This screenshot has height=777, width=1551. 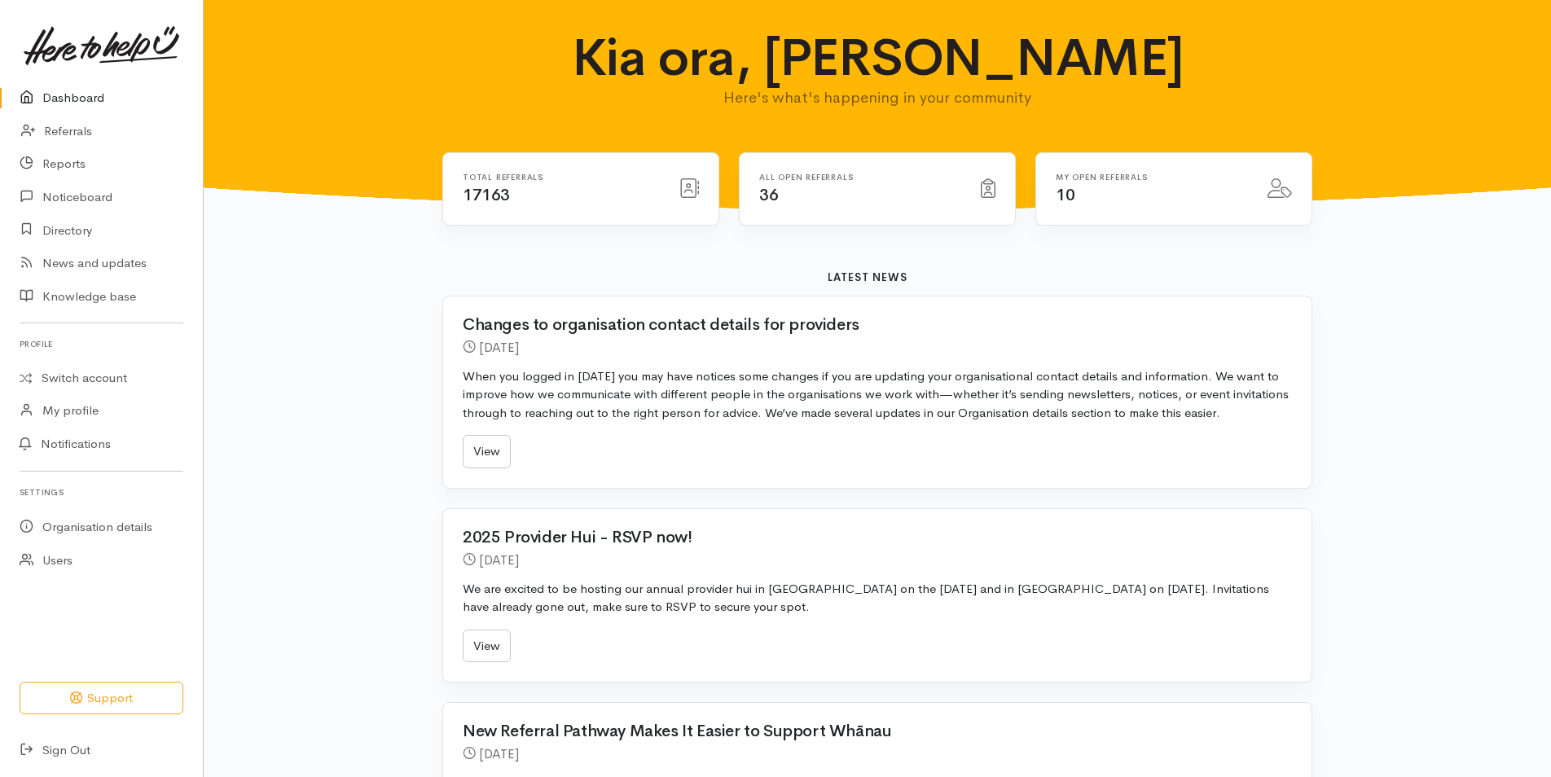 I want to click on button: Support, so click(x=101, y=698).